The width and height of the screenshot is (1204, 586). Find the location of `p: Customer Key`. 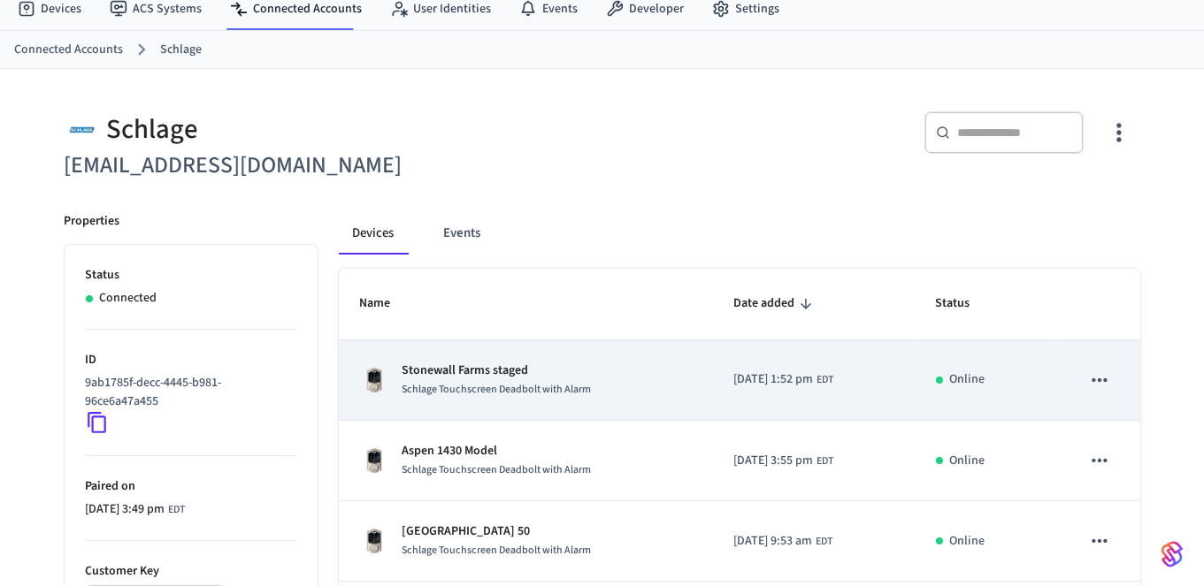

p: Customer Key is located at coordinates (191, 571).